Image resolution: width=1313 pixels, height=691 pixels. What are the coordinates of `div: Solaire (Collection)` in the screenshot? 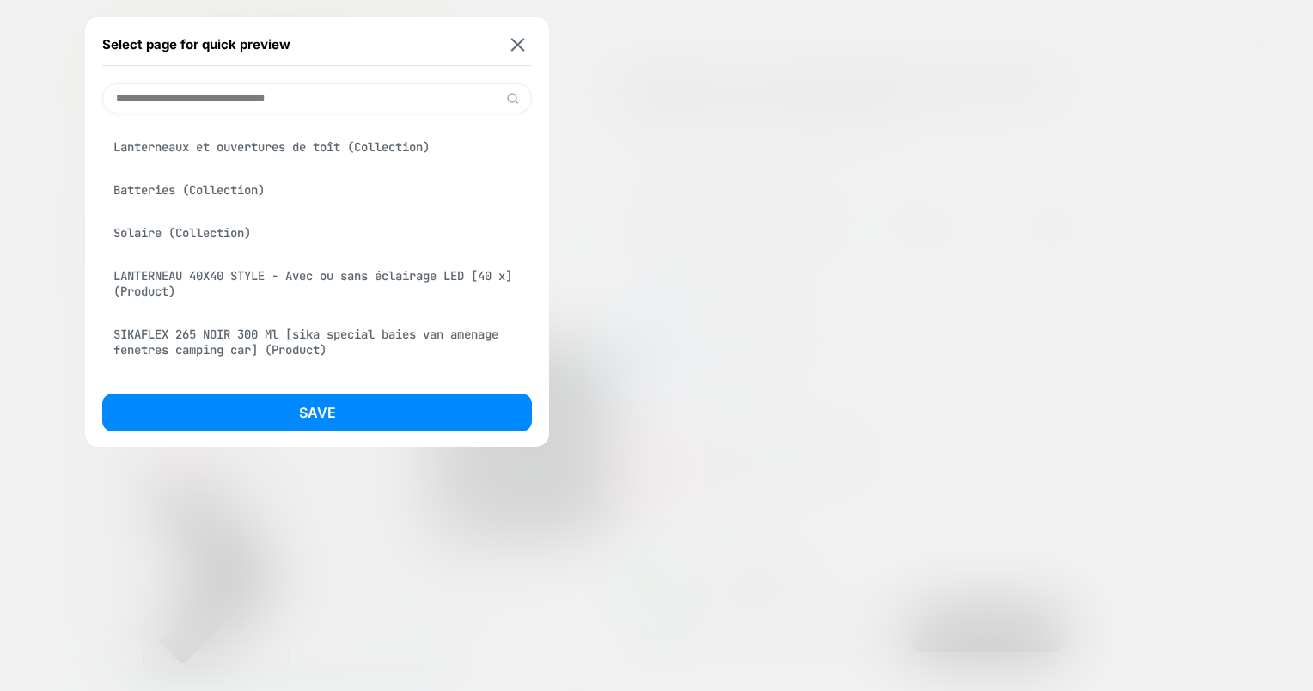 It's located at (317, 233).